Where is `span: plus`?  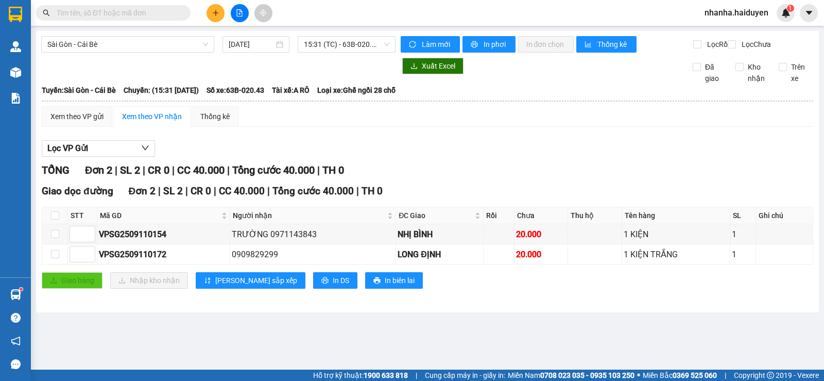
span: plus is located at coordinates (216, 13).